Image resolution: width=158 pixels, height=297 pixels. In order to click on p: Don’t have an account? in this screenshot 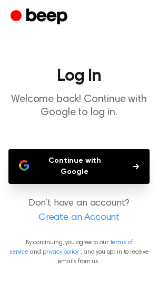, I will do `click(79, 211)`.